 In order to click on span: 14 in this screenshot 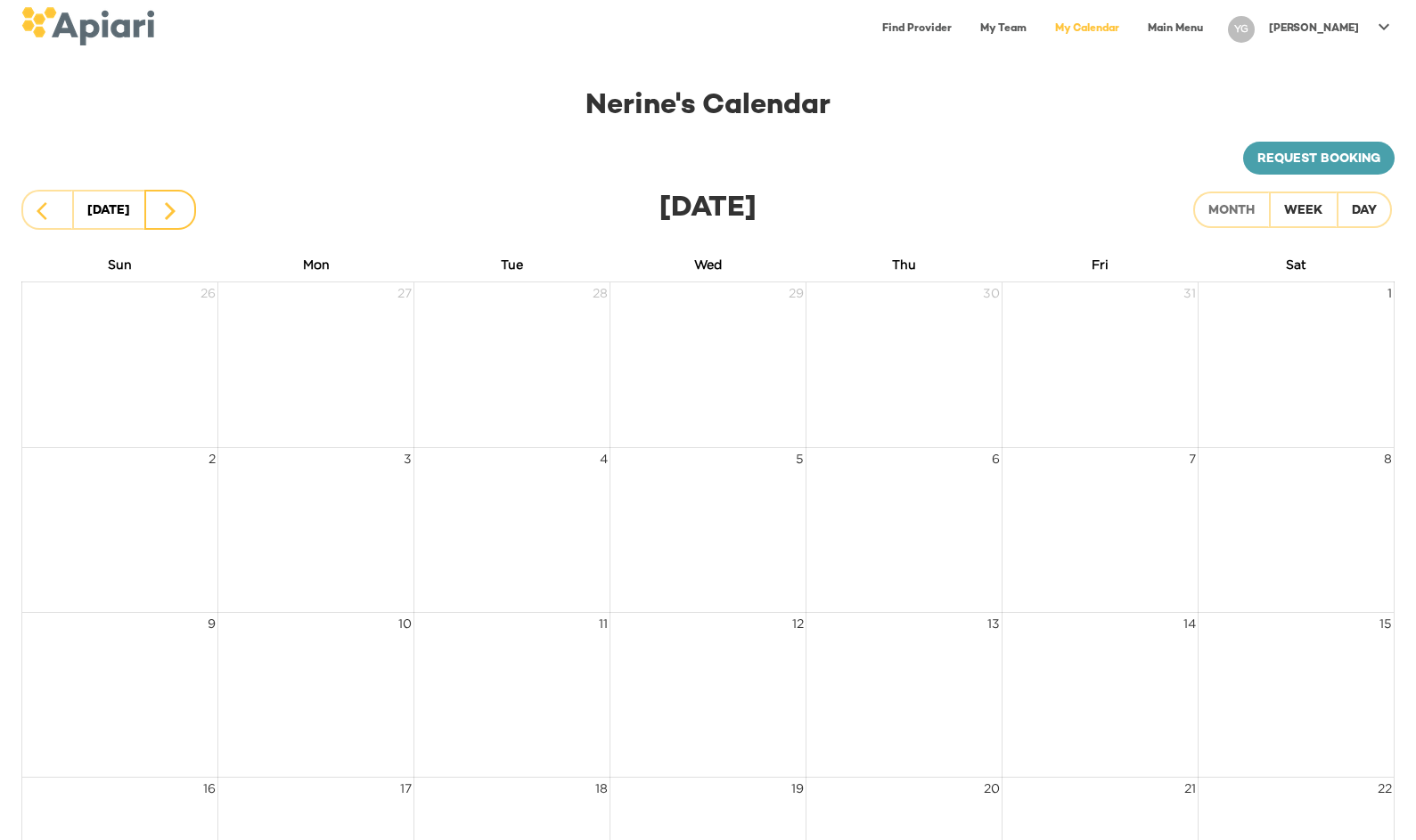, I will do `click(1190, 623)`.